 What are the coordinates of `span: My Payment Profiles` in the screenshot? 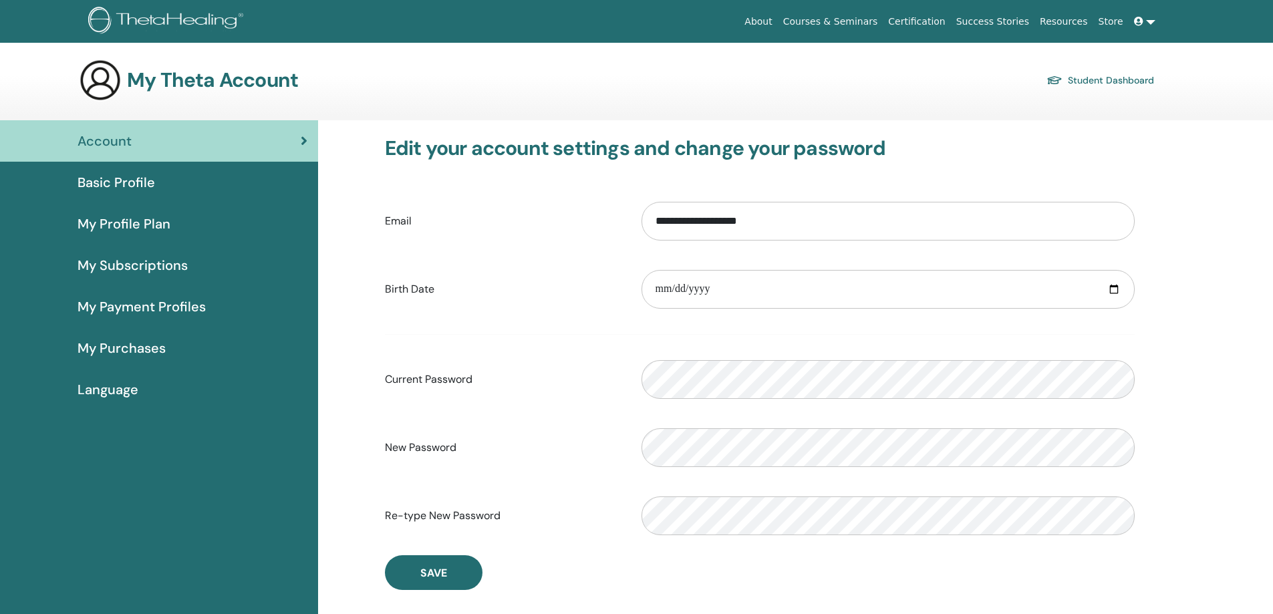 It's located at (142, 307).